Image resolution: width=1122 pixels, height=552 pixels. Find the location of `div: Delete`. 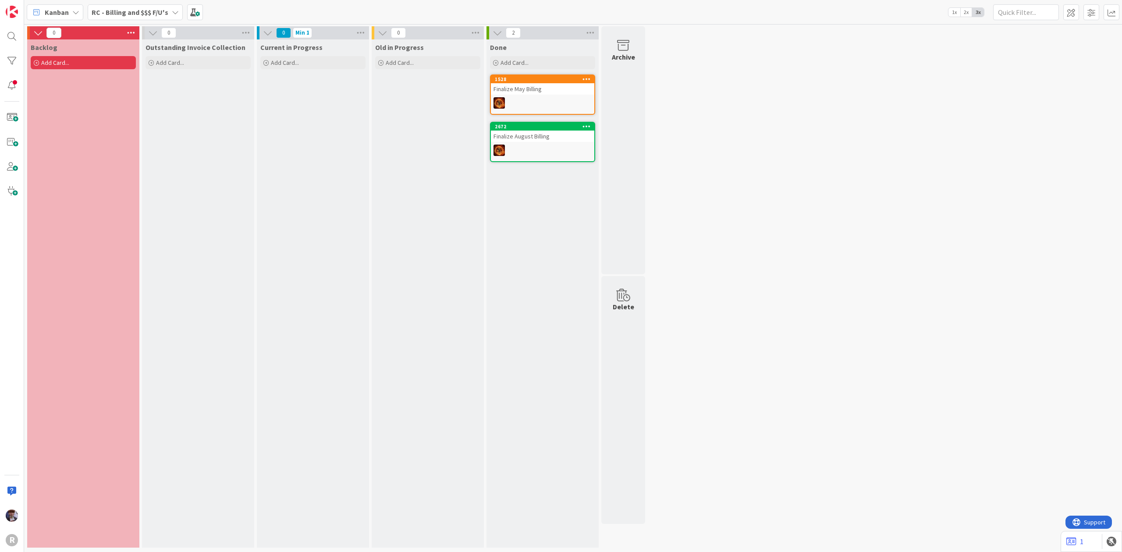

div: Delete is located at coordinates (623, 307).